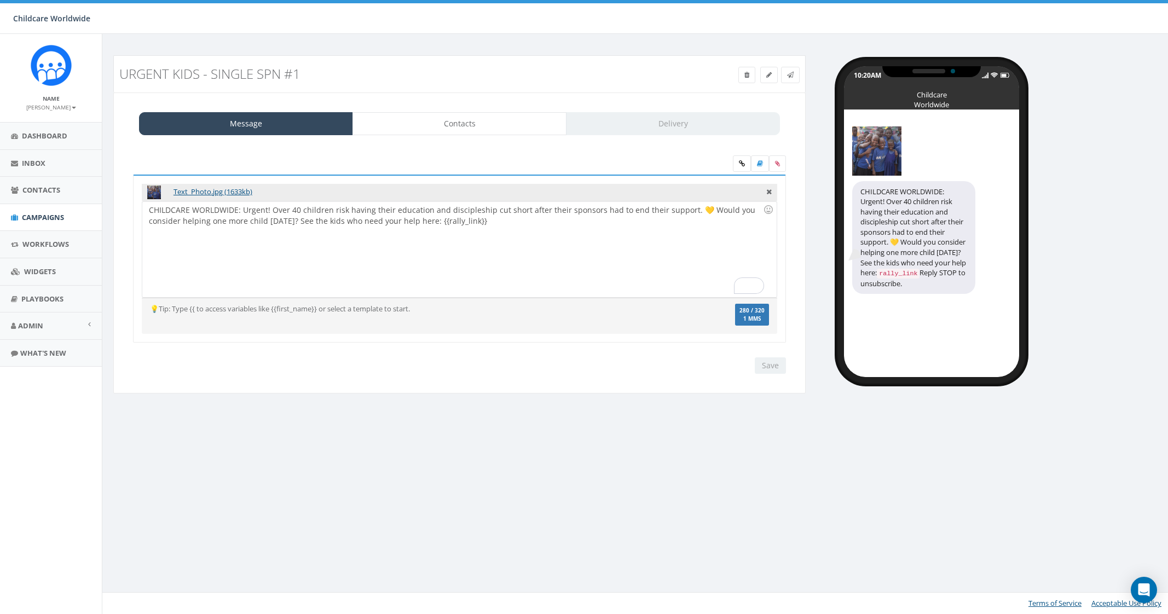 The image size is (1168, 614). Describe the element at coordinates (898, 274) in the screenshot. I see `code: rally_link` at that location.